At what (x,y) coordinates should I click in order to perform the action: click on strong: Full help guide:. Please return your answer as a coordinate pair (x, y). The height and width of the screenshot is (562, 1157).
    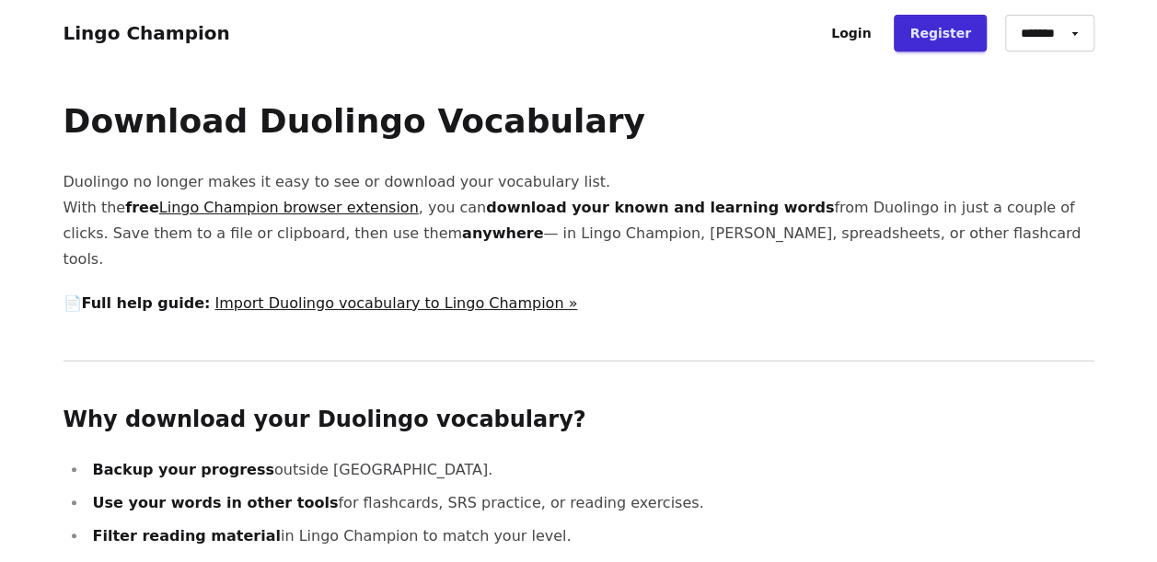
    Looking at the image, I should click on (146, 303).